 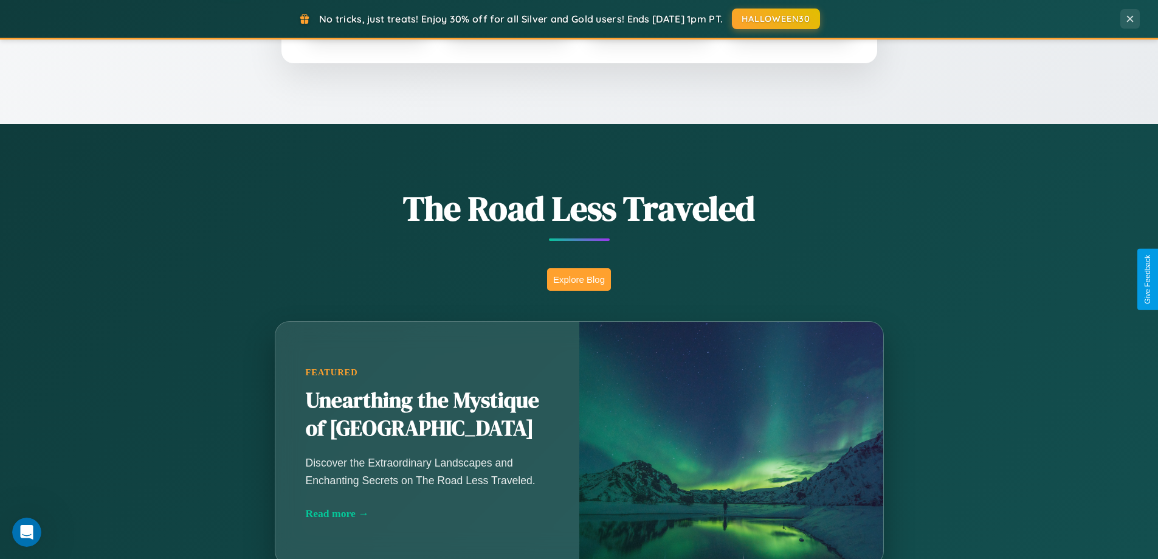 What do you see at coordinates (427, 372) in the screenshot?
I see `div: Featured` at bounding box center [427, 372].